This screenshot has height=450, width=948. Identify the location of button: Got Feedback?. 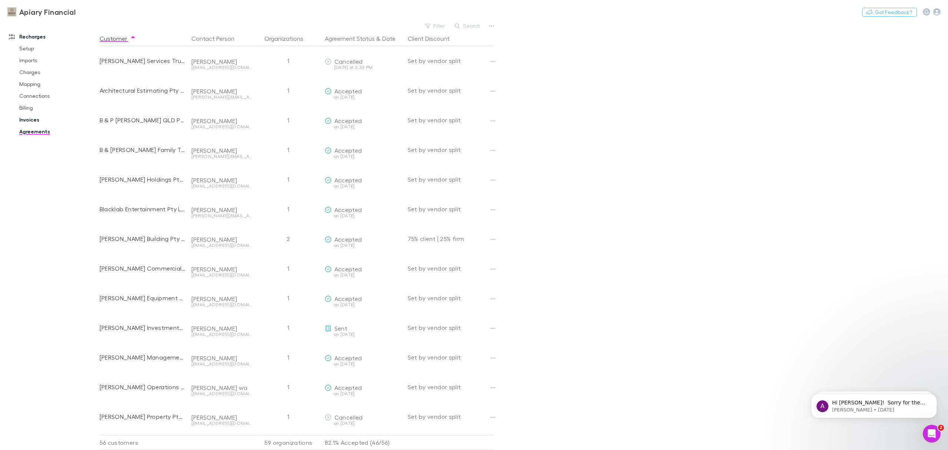
(890, 12).